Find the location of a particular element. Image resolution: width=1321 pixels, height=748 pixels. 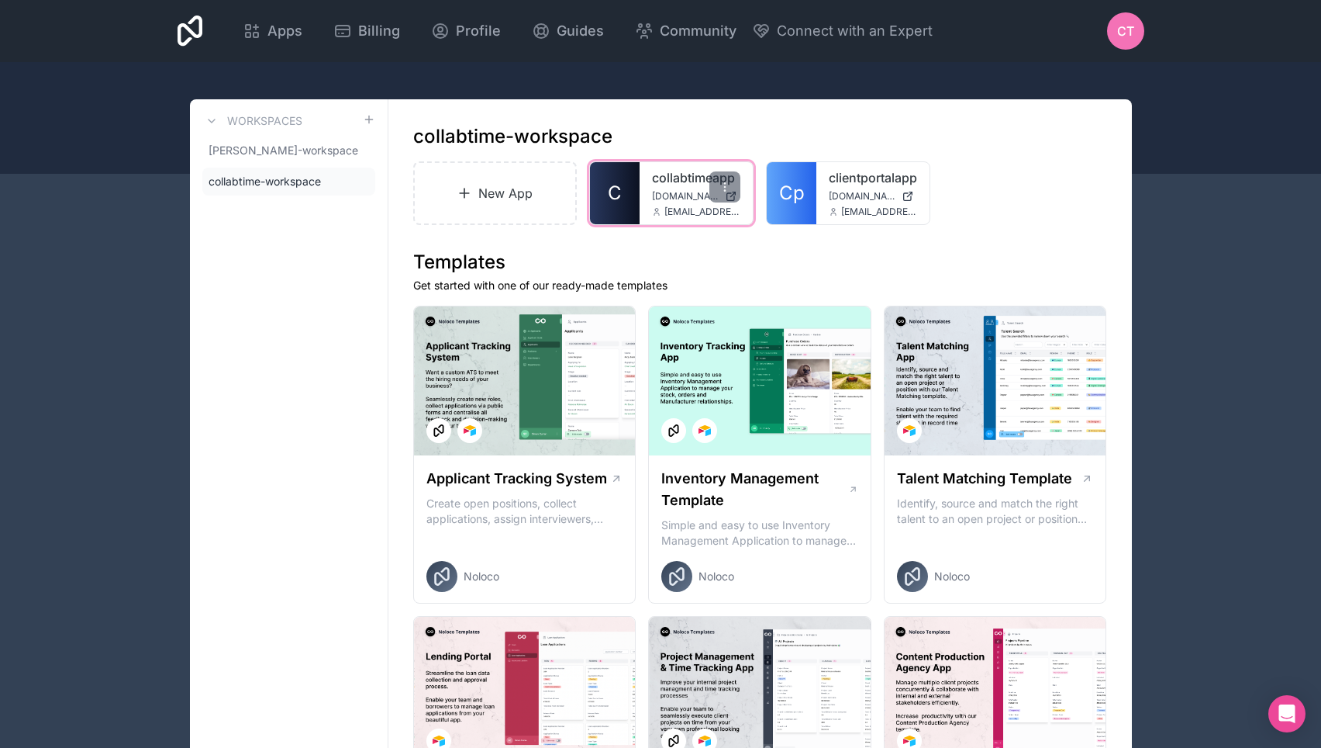

a: Community is located at coordinates (685, 31).